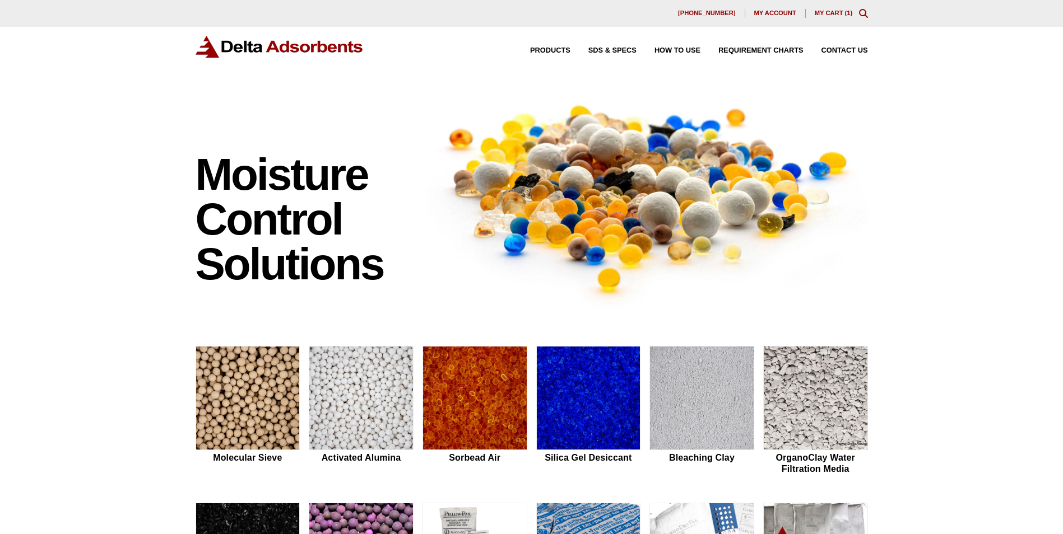 This screenshot has width=1063, height=534. Describe the element at coordinates (474, 411) in the screenshot. I see `a: Sorbead Air` at that location.